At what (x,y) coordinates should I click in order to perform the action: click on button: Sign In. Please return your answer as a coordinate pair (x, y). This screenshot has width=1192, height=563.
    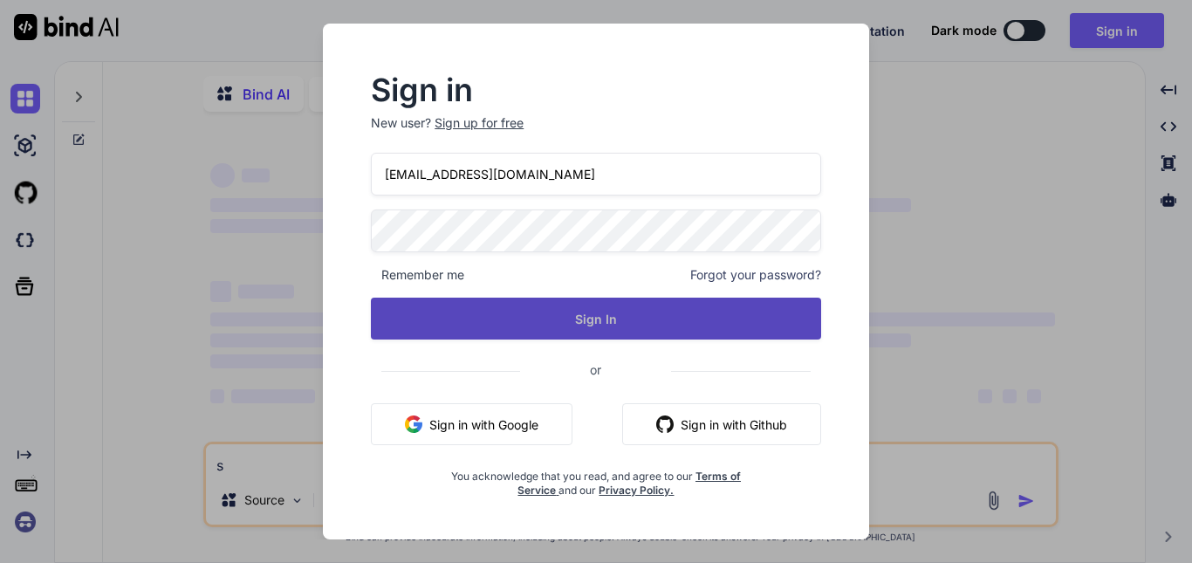
    Looking at the image, I should click on (596, 319).